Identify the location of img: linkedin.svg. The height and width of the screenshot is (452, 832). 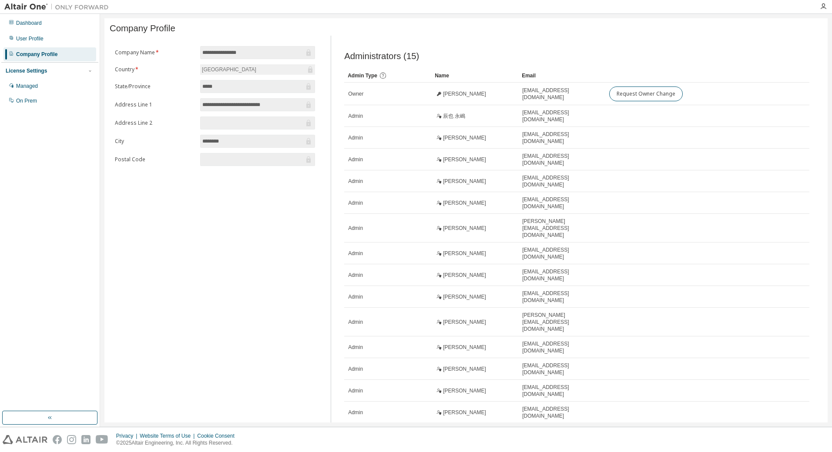
(86, 440).